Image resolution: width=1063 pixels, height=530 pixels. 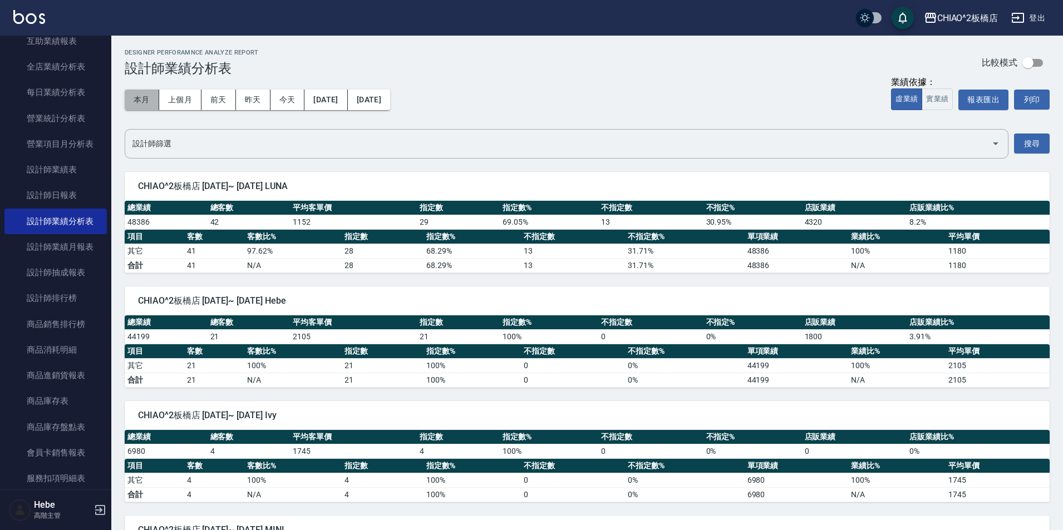 I want to click on th: 不指定%, so click(x=752, y=208).